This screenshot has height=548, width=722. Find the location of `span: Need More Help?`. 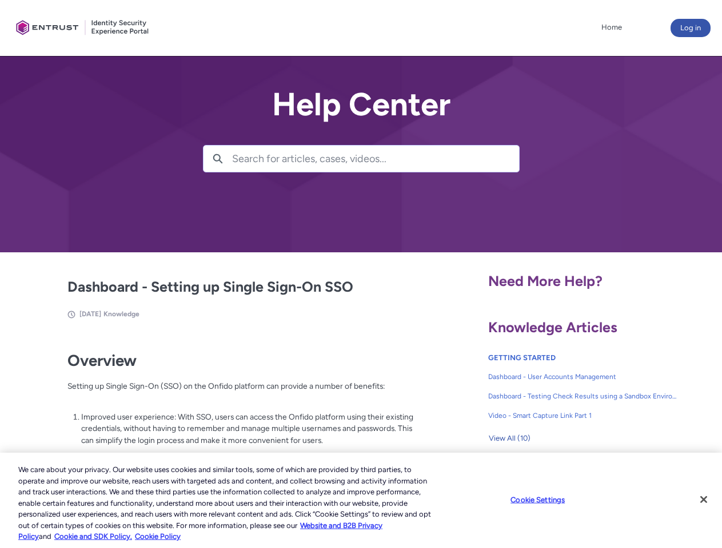

span: Need More Help? is located at coordinates (545, 281).